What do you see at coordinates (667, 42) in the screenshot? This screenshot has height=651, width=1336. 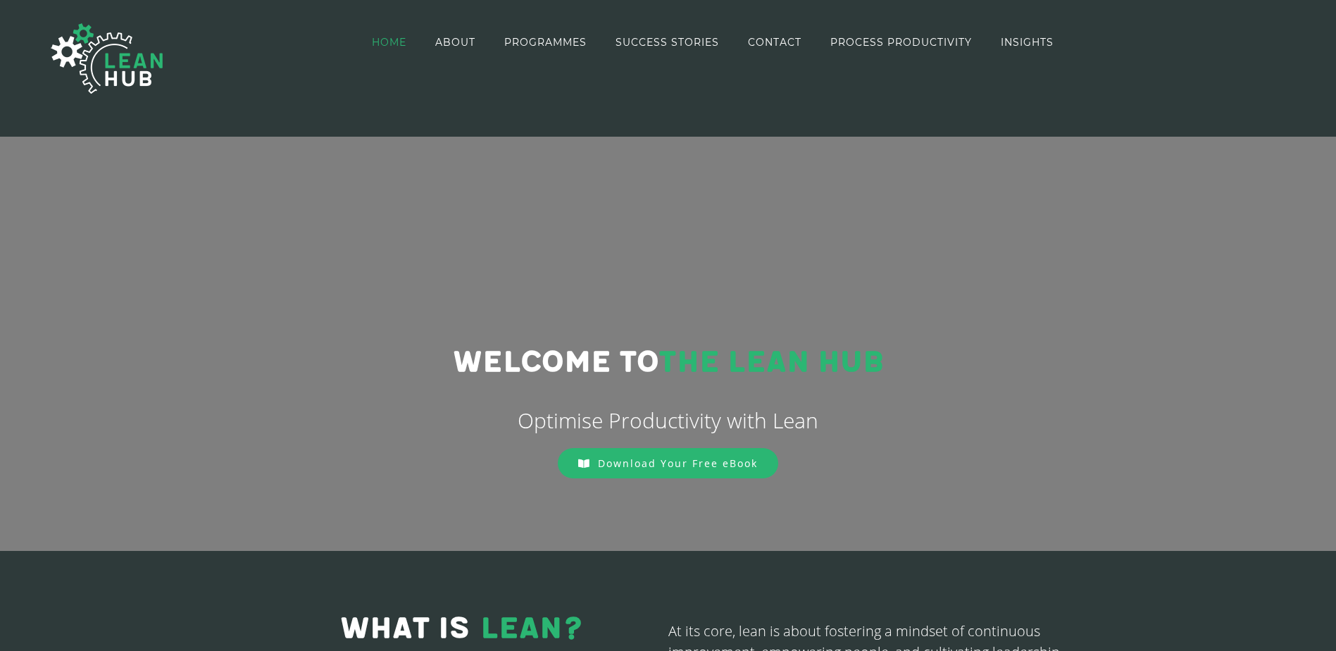 I see `span: SUCCESS STORIES` at bounding box center [667, 42].